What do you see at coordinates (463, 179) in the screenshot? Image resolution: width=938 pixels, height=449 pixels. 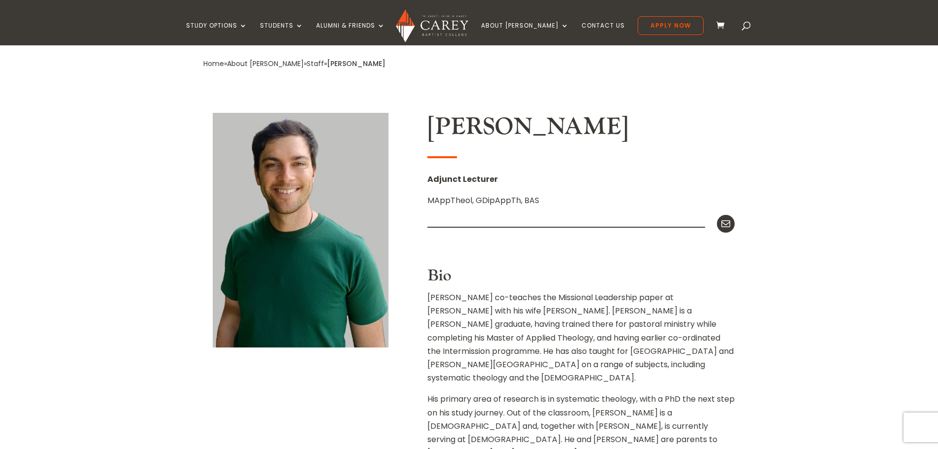 I see `strong: Adjunct Lecturer` at bounding box center [463, 179].